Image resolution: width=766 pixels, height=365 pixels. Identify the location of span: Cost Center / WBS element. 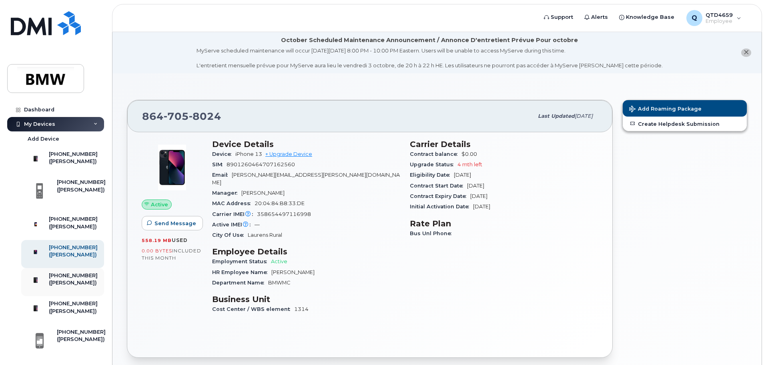
(253, 308).